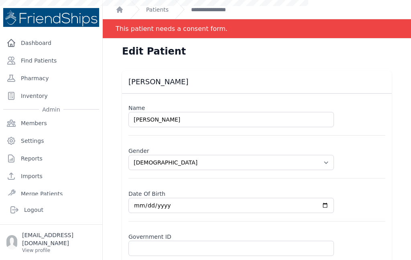 This screenshot has width=411, height=260. I want to click on a: Inventory, so click(51, 96).